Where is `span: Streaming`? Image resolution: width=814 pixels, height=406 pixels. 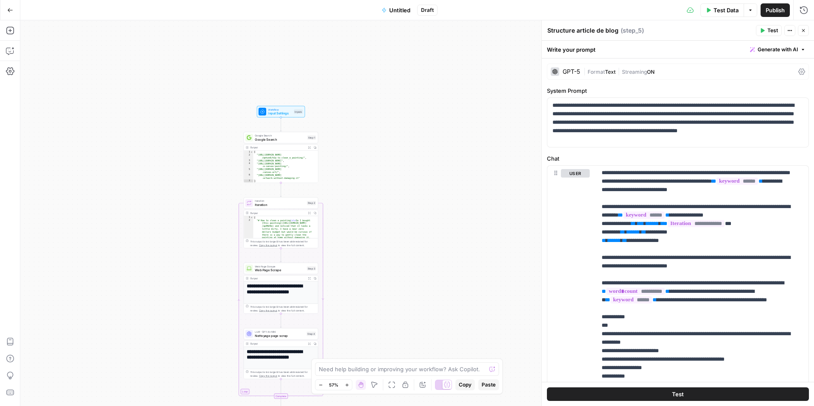 span: Streaming is located at coordinates (634, 72).